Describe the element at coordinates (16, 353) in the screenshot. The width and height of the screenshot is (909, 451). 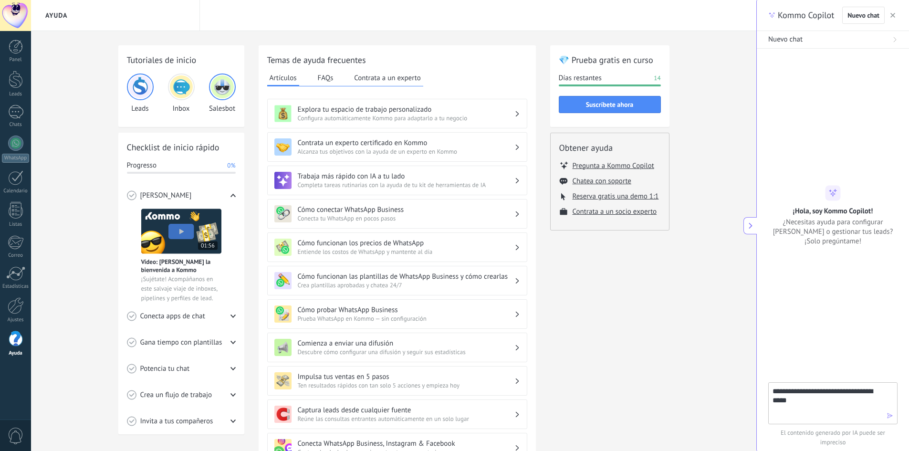
I see `div: Ayuda` at that location.